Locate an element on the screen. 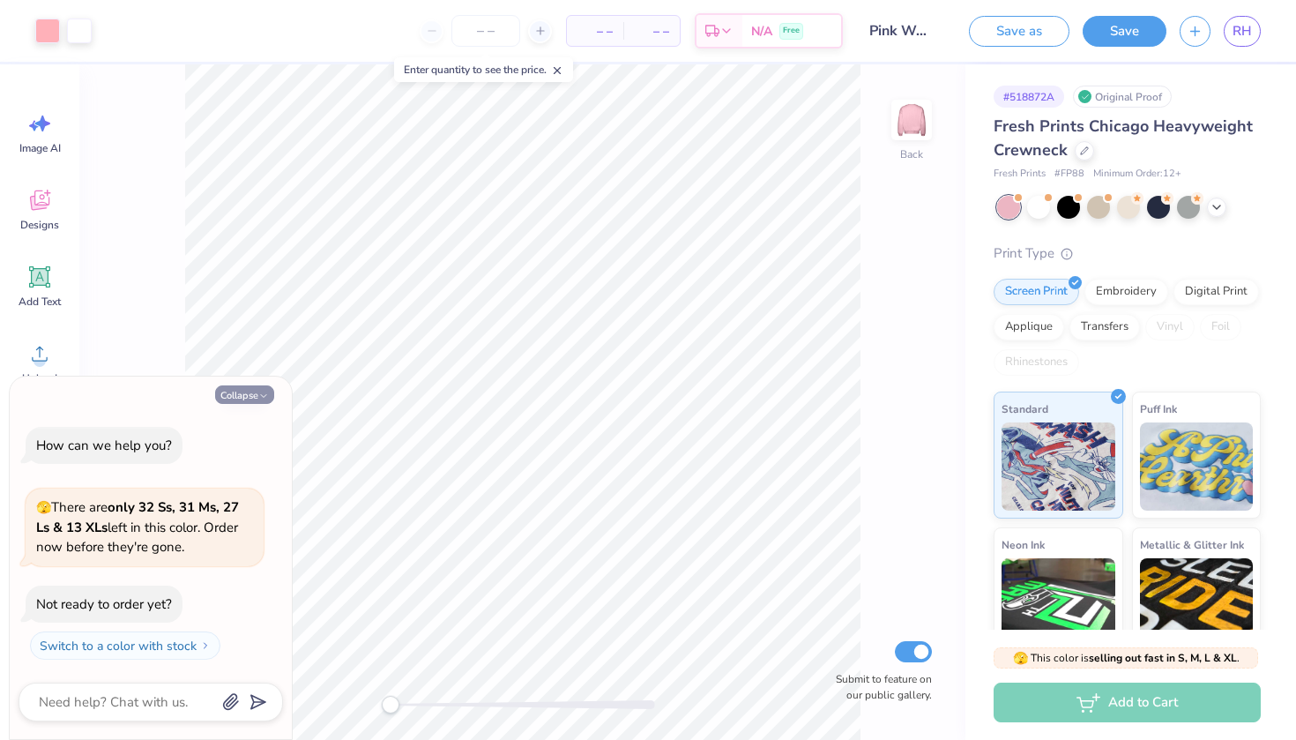 This screenshot has width=1296, height=740. span: RH is located at coordinates (1242, 31).